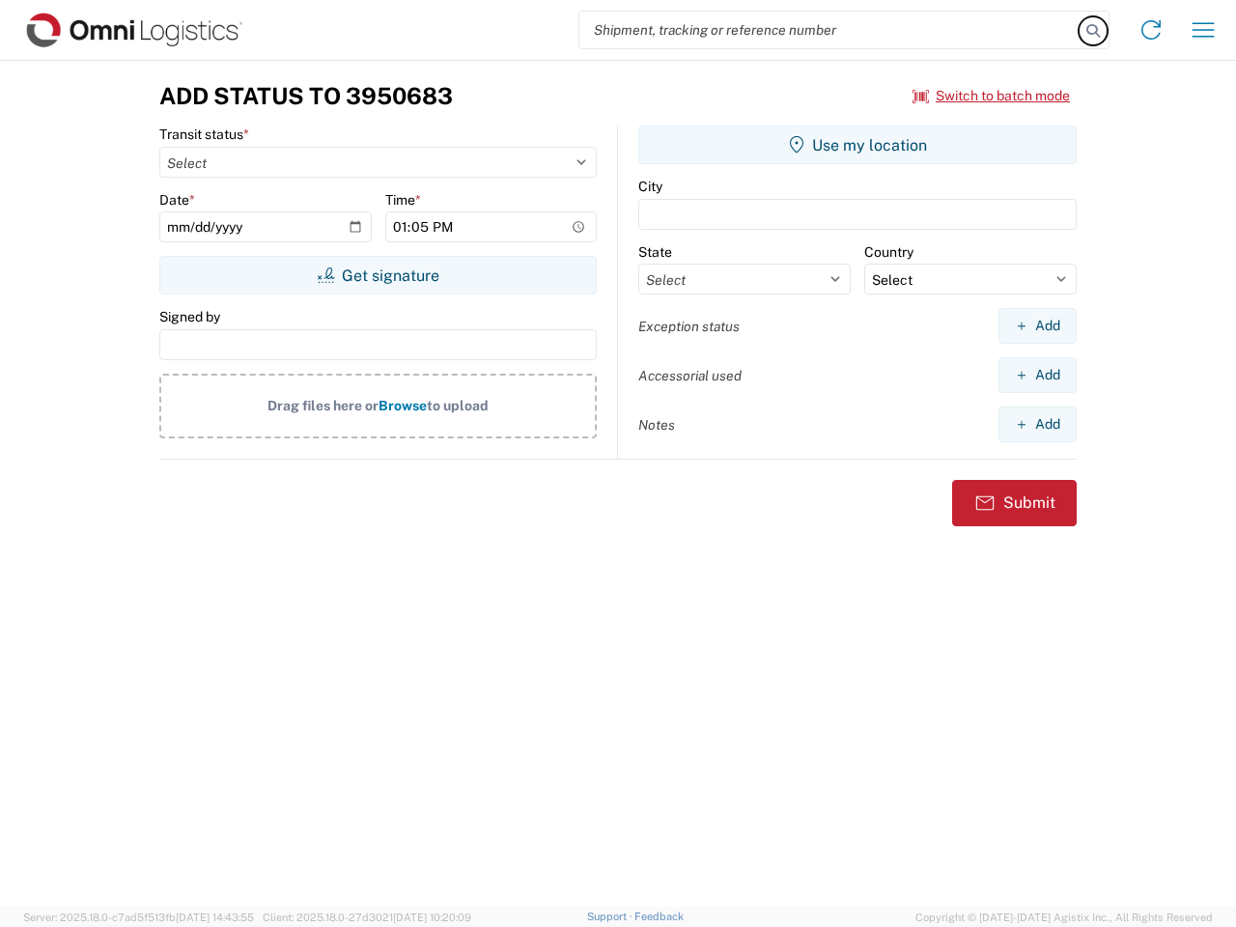  What do you see at coordinates (688, 326) in the screenshot?
I see `label: Exception status` at bounding box center [688, 326].